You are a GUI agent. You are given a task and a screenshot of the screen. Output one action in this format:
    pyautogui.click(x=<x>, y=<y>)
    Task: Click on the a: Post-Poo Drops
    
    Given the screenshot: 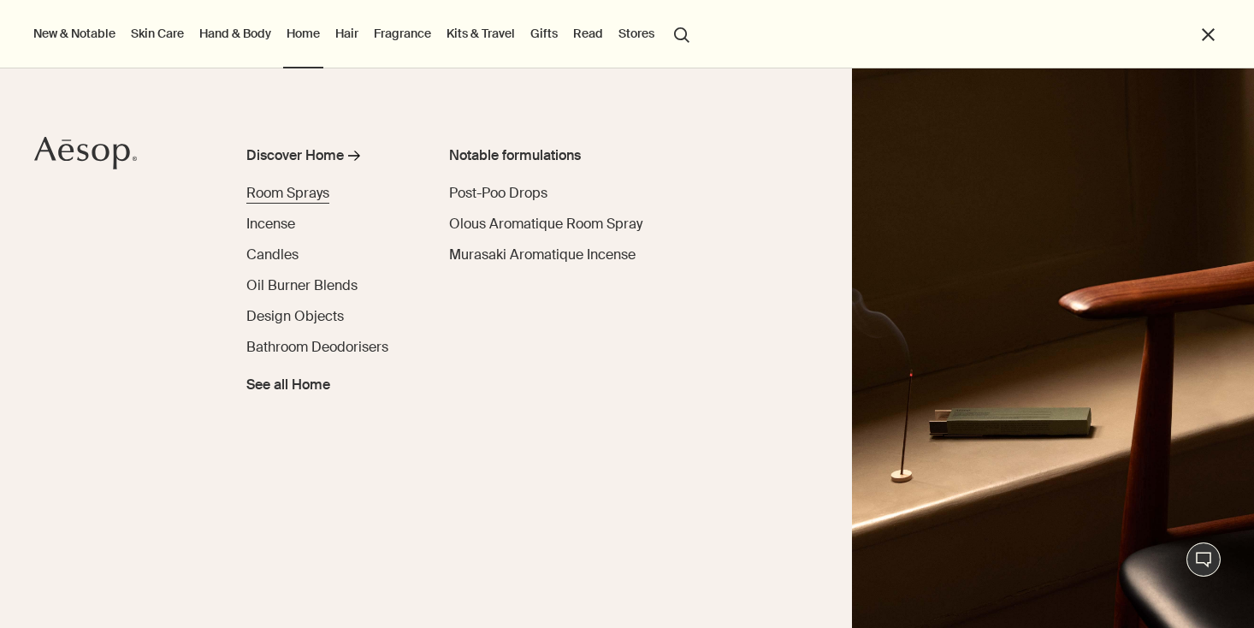 What is the action you would take?
    pyautogui.click(x=498, y=193)
    